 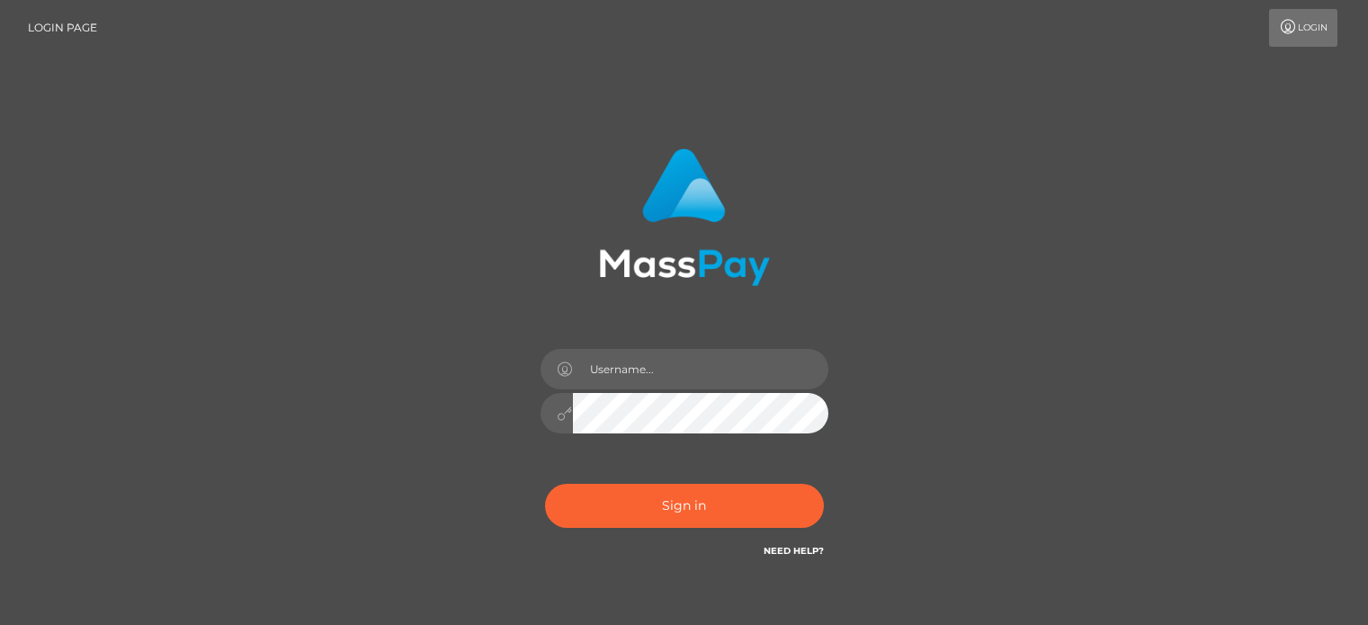 I want to click on img: MassPay Login, so click(x=684, y=217).